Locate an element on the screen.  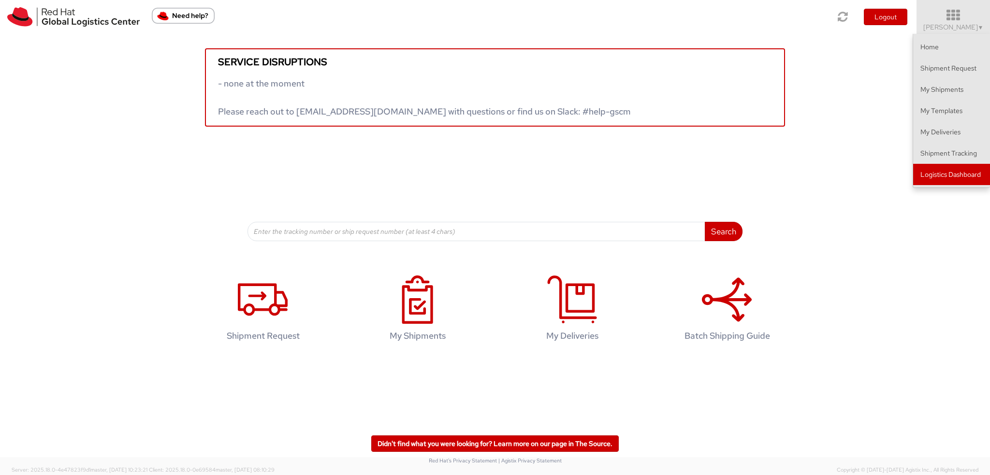
a: Home is located at coordinates (951, 47).